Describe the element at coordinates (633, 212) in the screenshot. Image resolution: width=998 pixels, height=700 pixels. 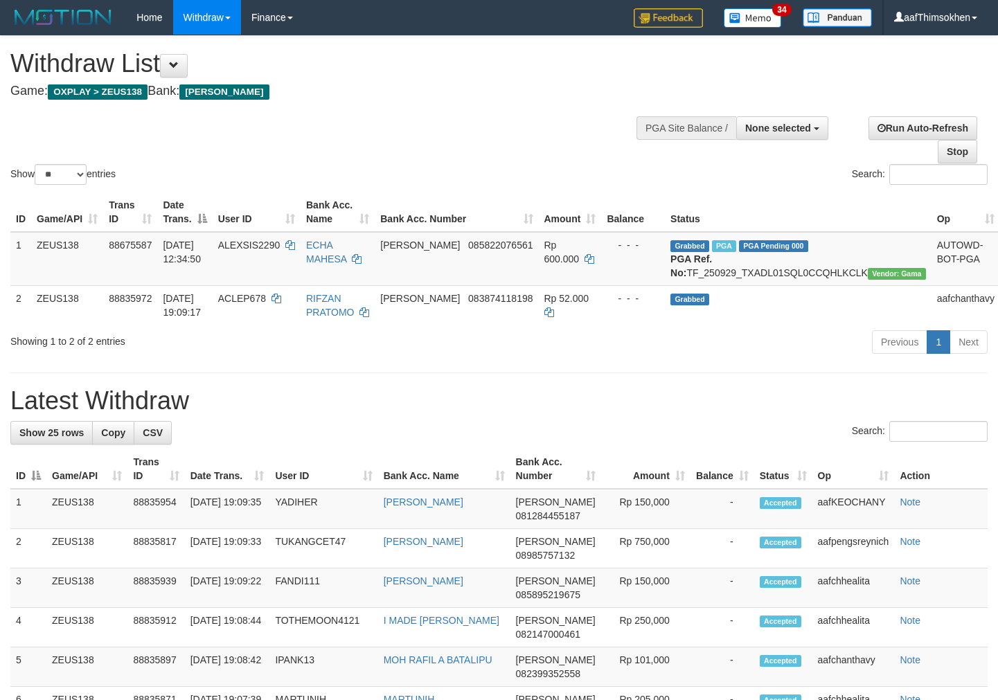
I see `th: Balance` at that location.